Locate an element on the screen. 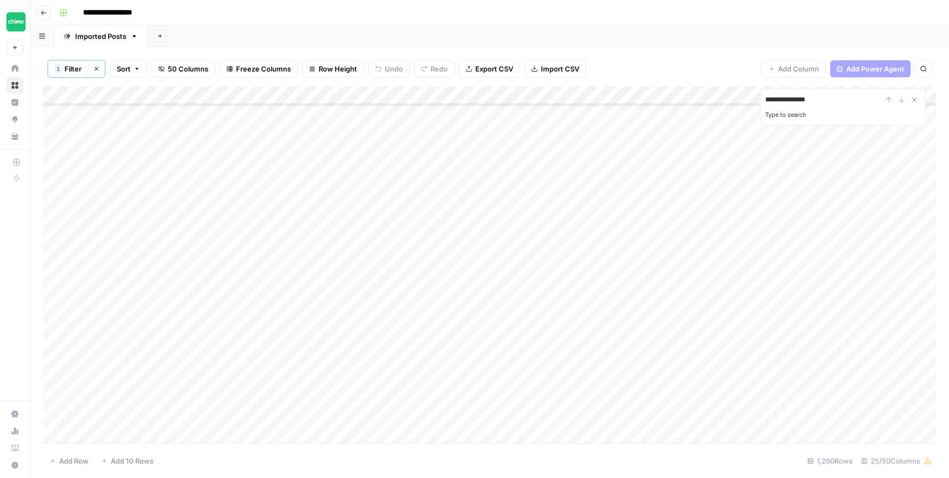 Image resolution: width=949 pixels, height=478 pixels. button: Add 10 Rows is located at coordinates (127, 460).